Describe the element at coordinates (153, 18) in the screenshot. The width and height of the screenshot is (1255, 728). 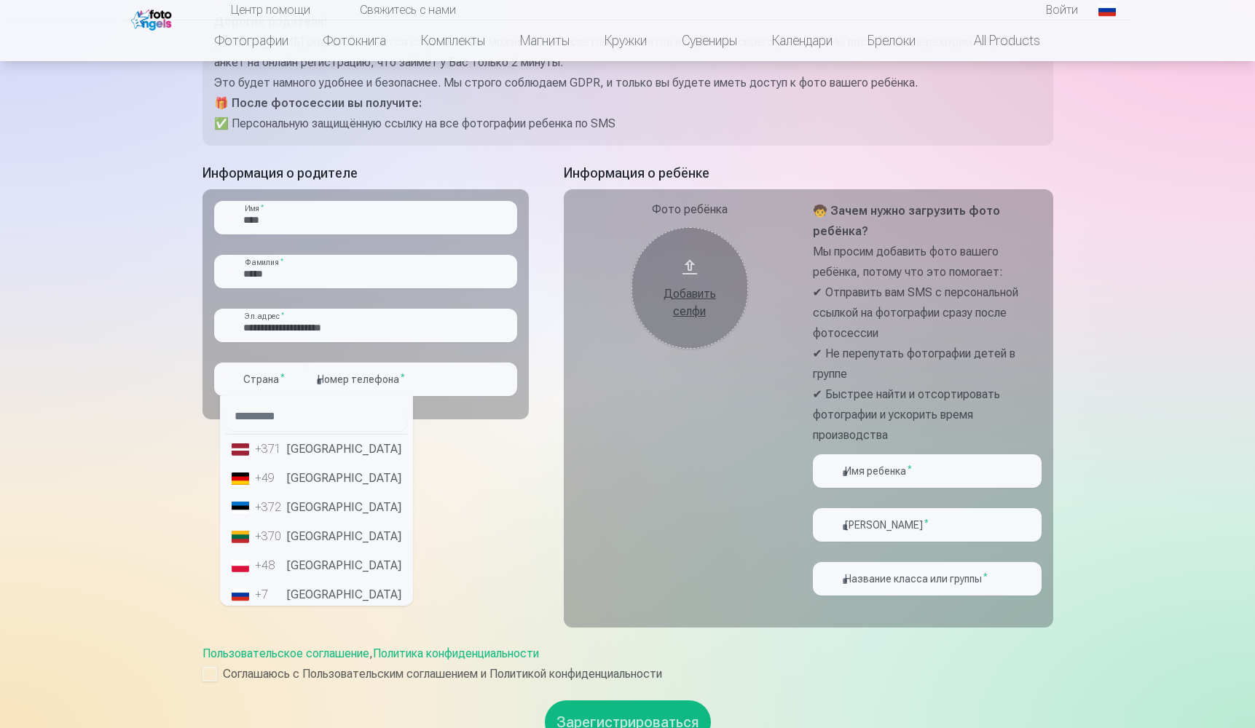
I see `img: /fa1` at that location.